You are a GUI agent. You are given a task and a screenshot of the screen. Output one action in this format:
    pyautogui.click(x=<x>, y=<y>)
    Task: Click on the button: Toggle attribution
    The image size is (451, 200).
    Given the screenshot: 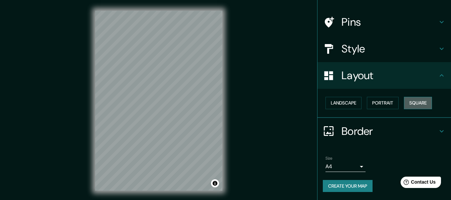 What is the action you would take?
    pyautogui.click(x=215, y=183)
    